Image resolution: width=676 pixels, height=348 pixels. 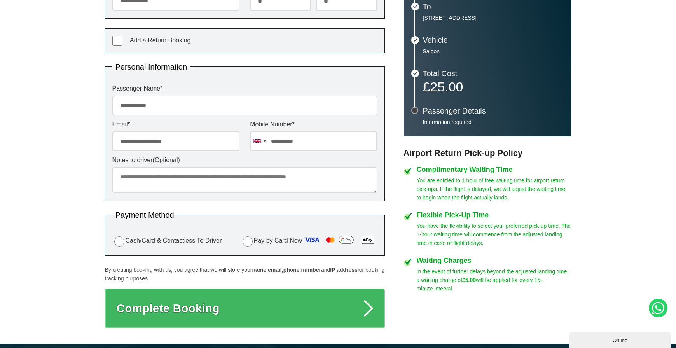 What do you see at coordinates (51, 9) in the screenshot?
I see `div: Online` at bounding box center [51, 9].